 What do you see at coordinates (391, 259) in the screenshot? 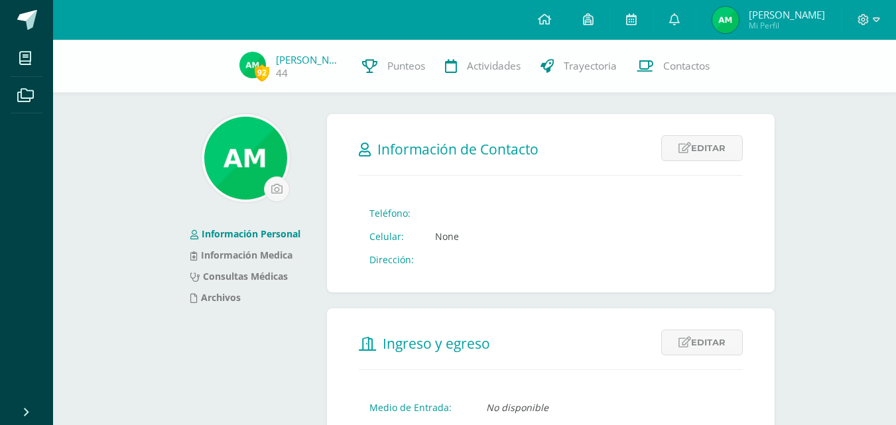
I see `td: Dirección:` at bounding box center [391, 259].